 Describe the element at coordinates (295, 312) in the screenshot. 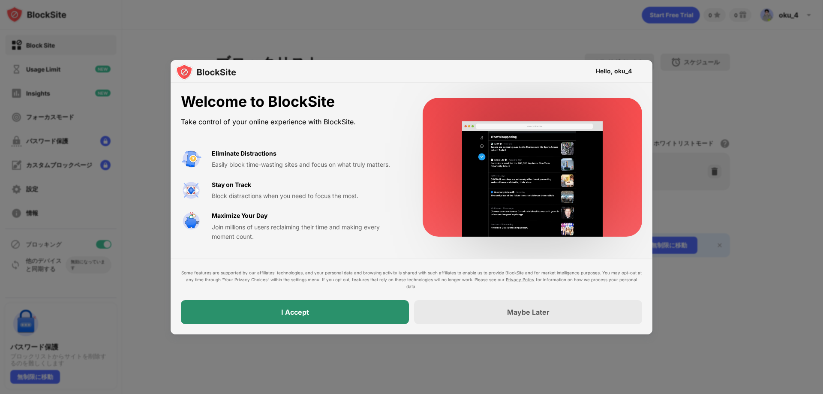

I see `div: I Accept` at that location.